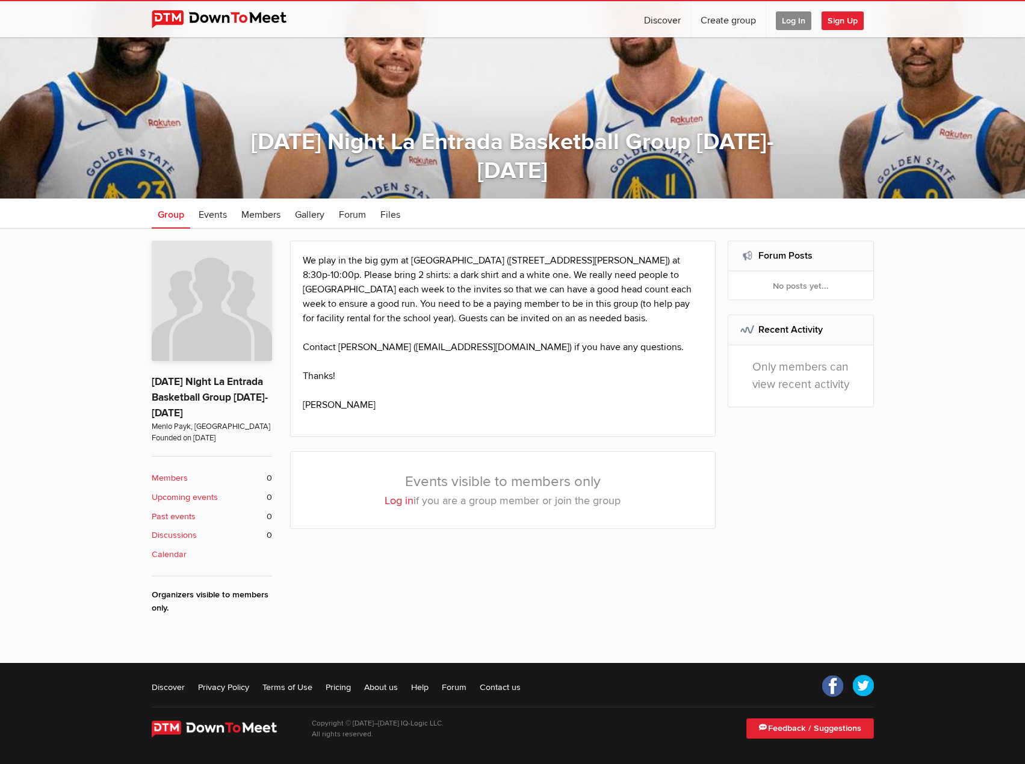  I want to click on a: Group, so click(171, 214).